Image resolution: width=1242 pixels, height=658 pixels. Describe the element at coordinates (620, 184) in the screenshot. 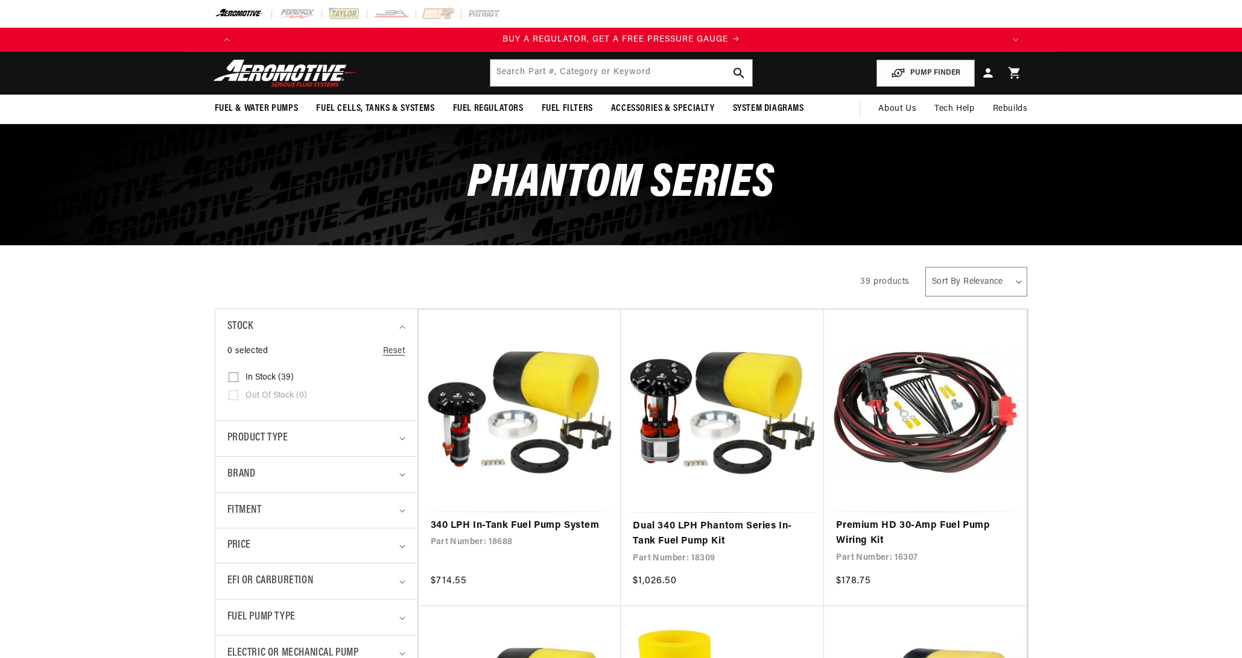

I see `span: Phantom Series` at that location.